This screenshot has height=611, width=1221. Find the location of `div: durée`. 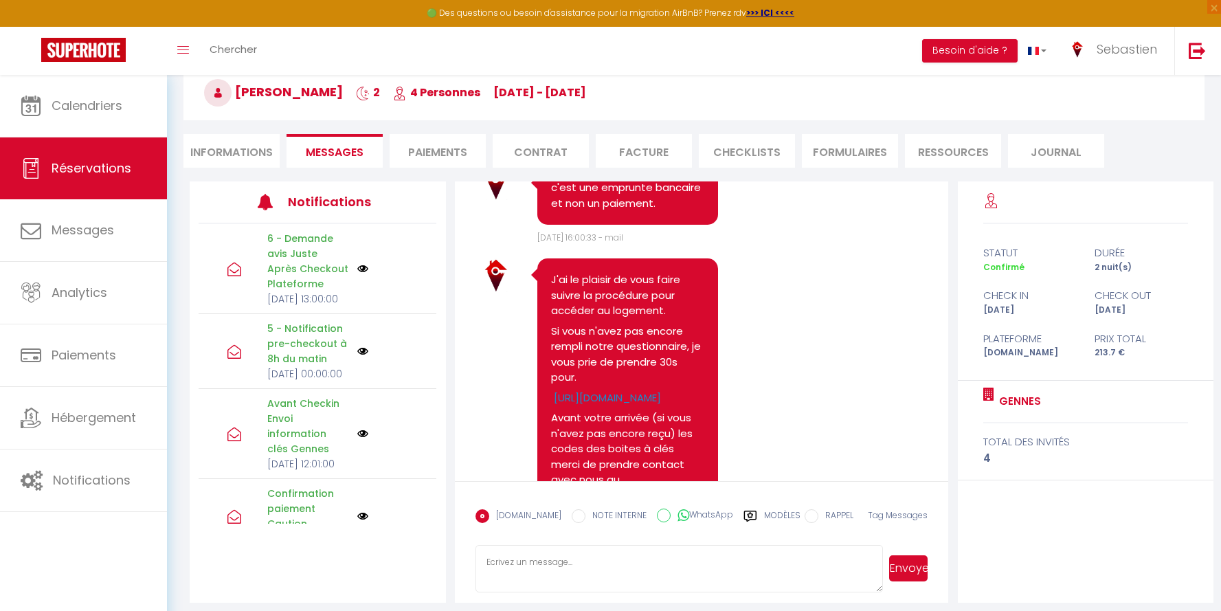

div: durée is located at coordinates (1141, 253).